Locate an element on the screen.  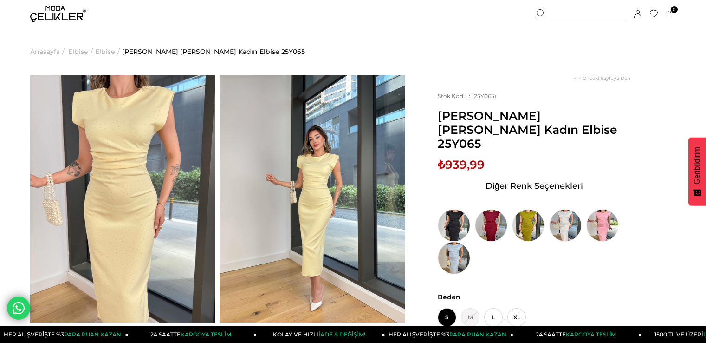
span: S is located at coordinates (447, 317).